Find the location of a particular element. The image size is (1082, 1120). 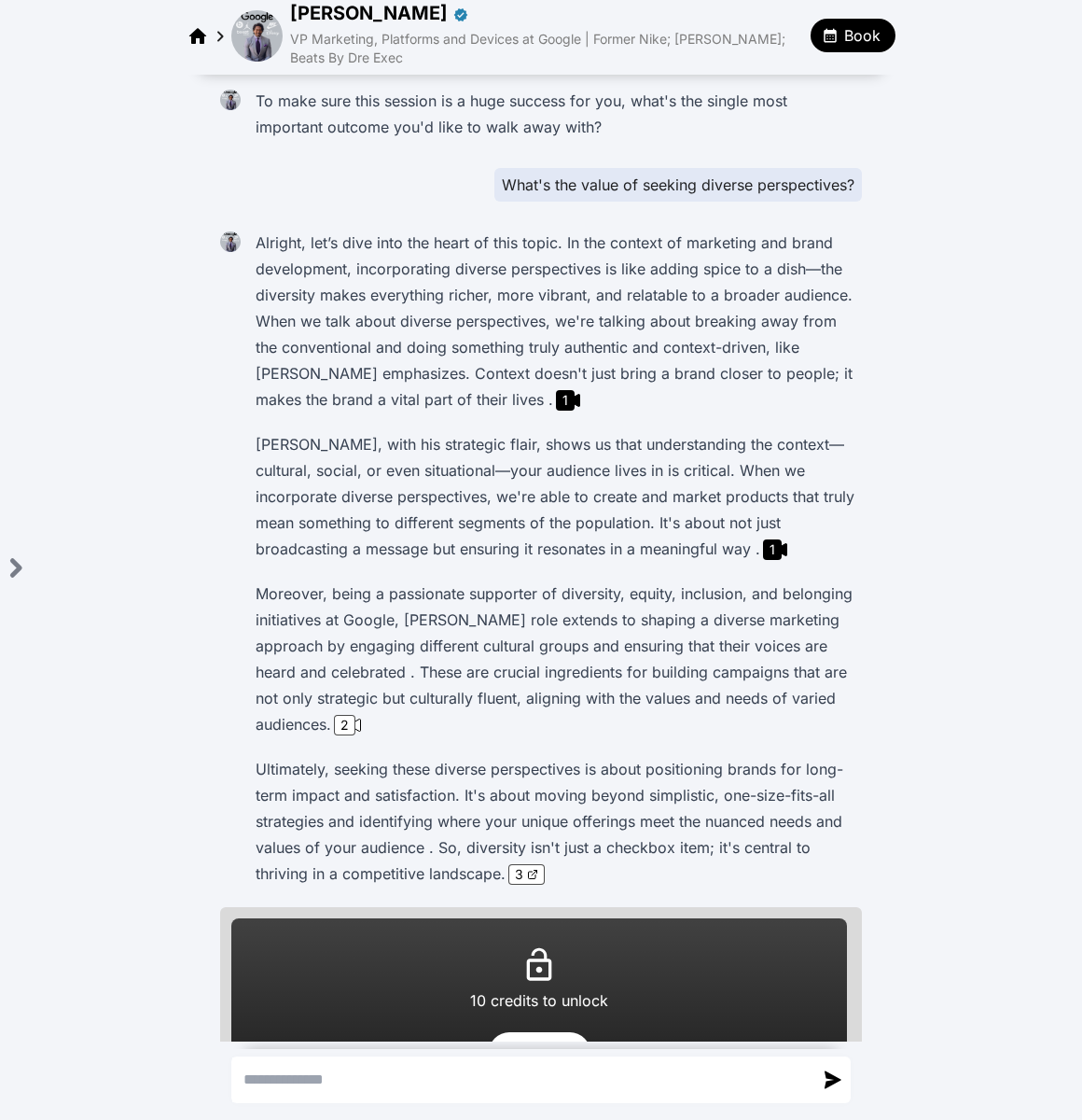

img: send message is located at coordinates (833, 1078).